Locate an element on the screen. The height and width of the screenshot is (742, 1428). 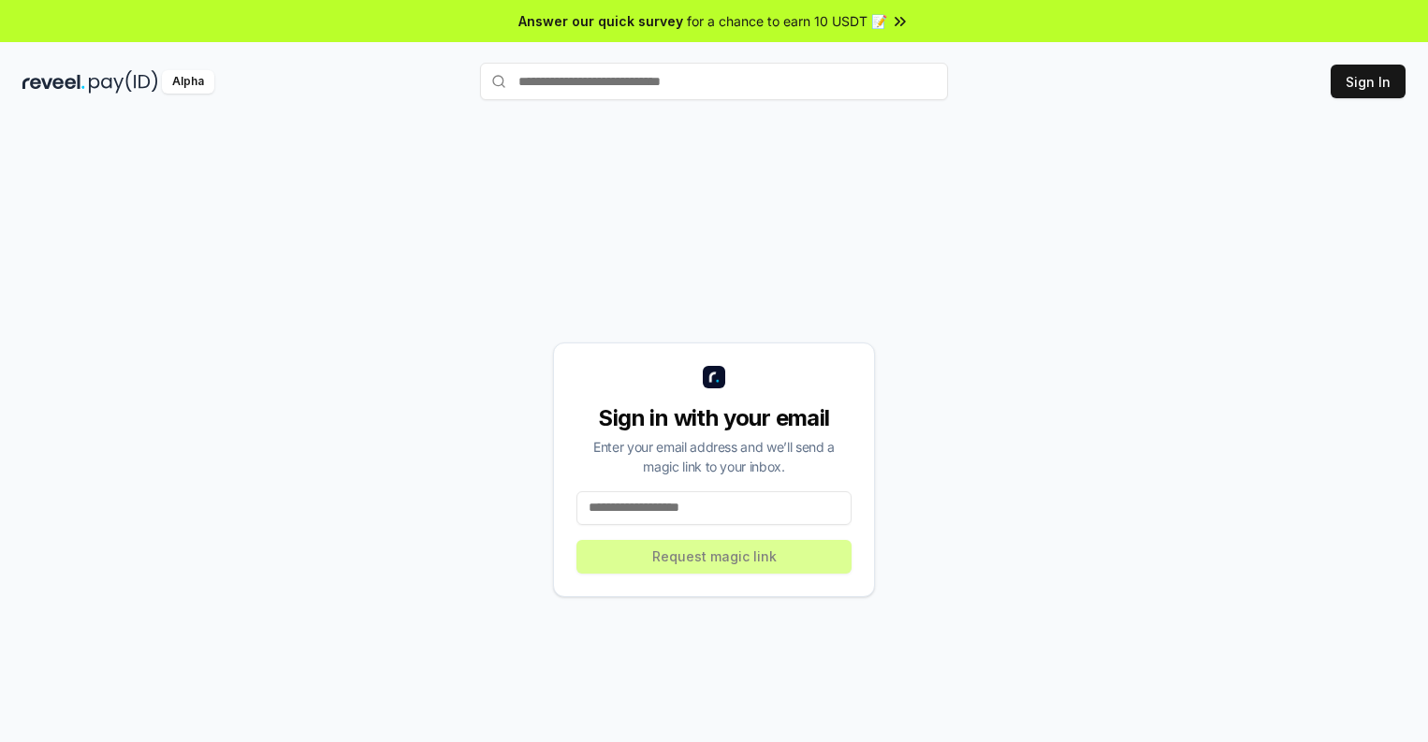
span: Answer our quick survey is located at coordinates (601, 21).